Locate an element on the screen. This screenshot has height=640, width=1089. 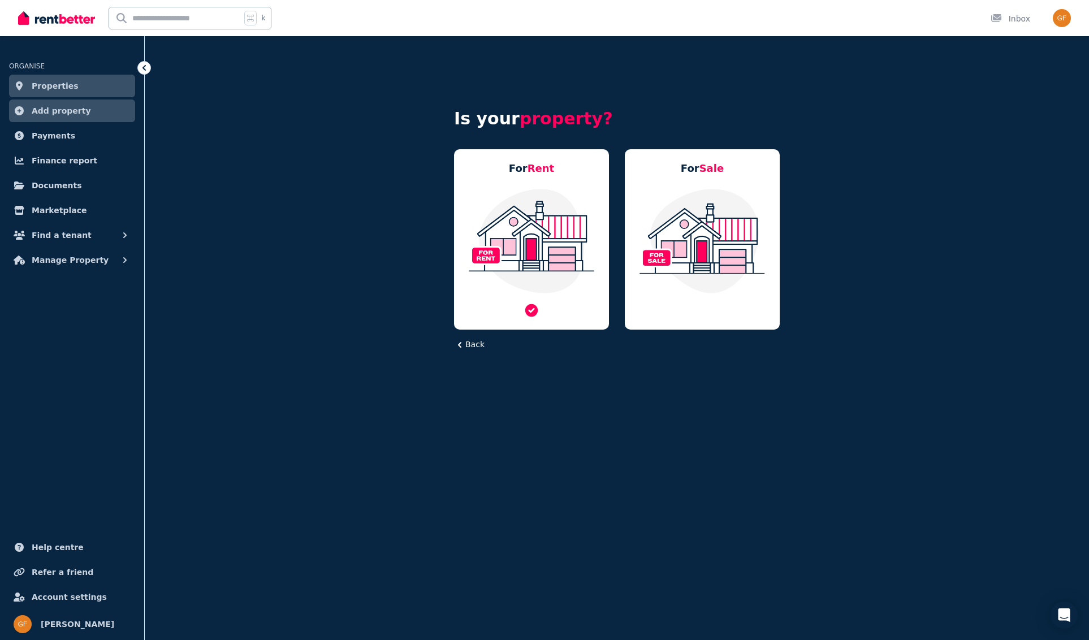
span: Refer a friend is located at coordinates (62, 572).